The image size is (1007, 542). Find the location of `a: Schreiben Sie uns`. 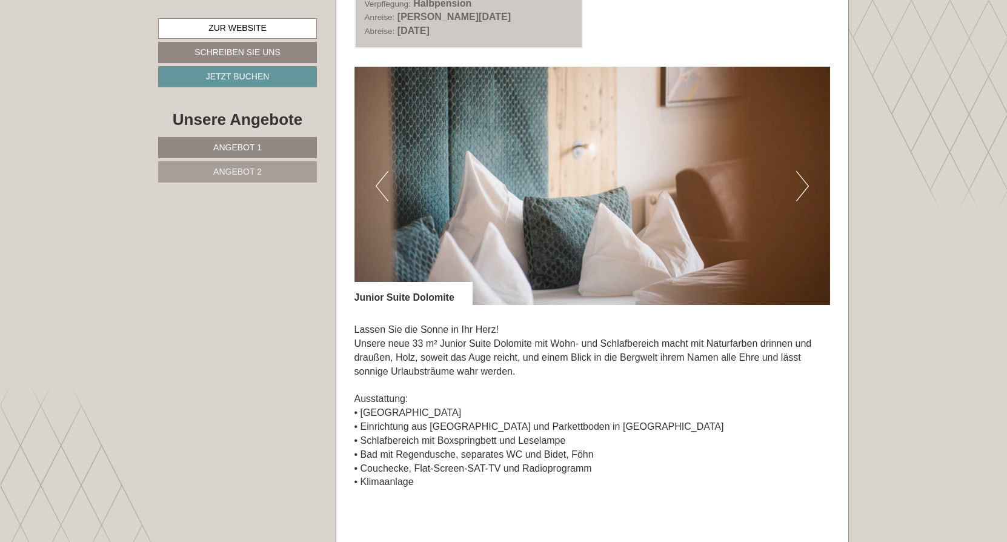

a: Schreiben Sie uns is located at coordinates (237, 52).